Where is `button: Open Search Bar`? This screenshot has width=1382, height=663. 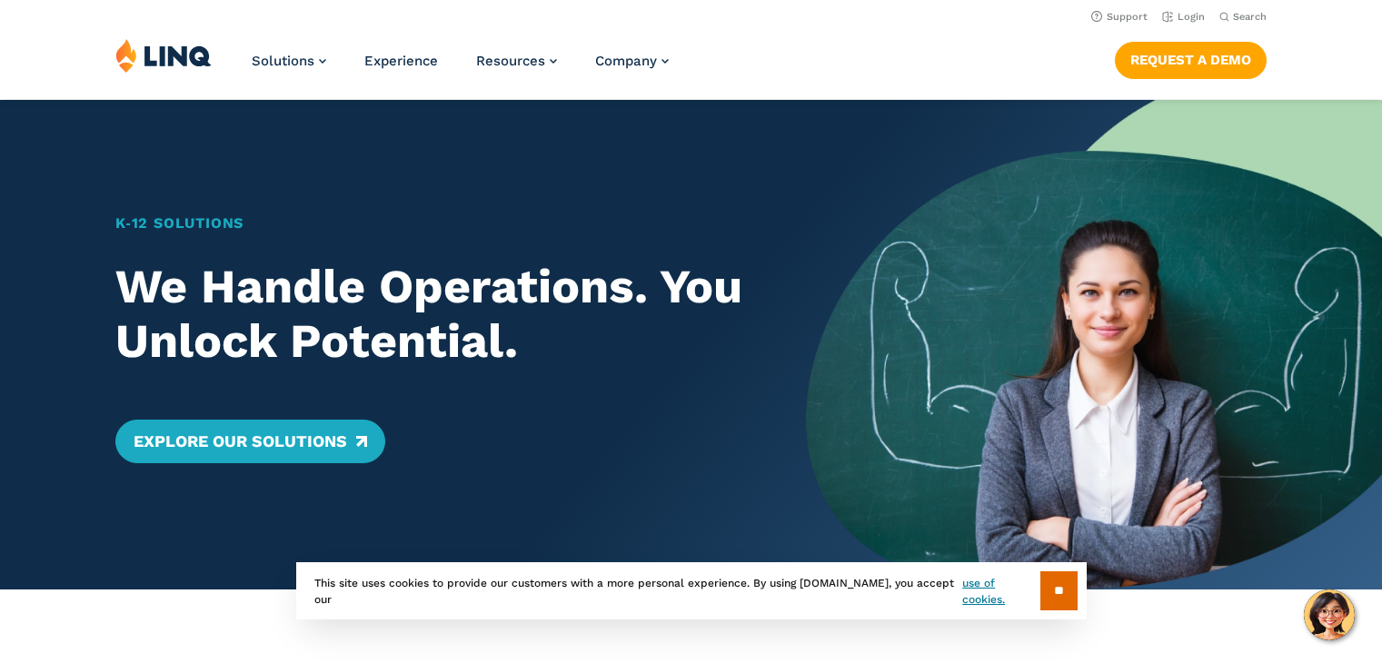
button: Open Search Bar is located at coordinates (1243, 16).